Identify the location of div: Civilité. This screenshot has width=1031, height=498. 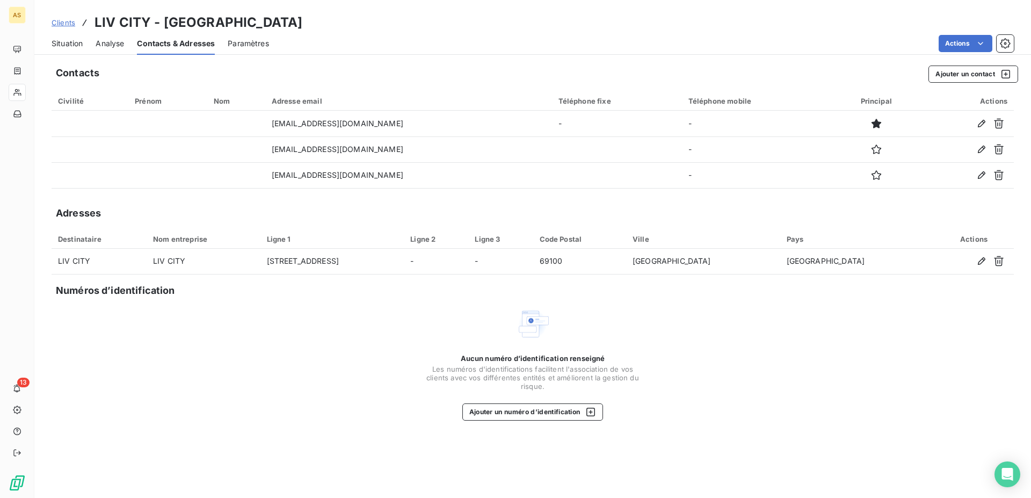
(90, 101).